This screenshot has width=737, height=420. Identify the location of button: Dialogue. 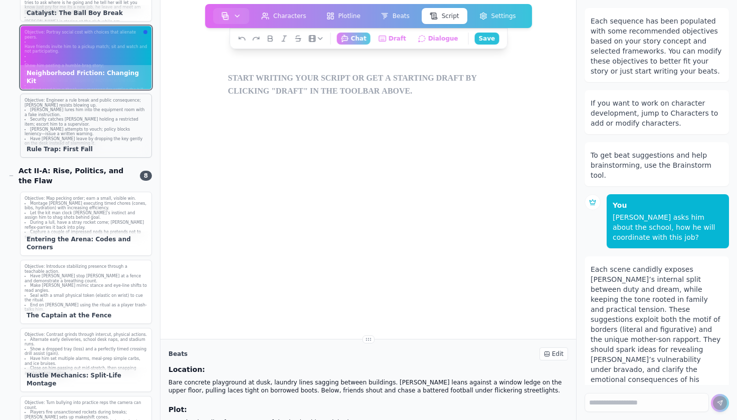
(438, 39).